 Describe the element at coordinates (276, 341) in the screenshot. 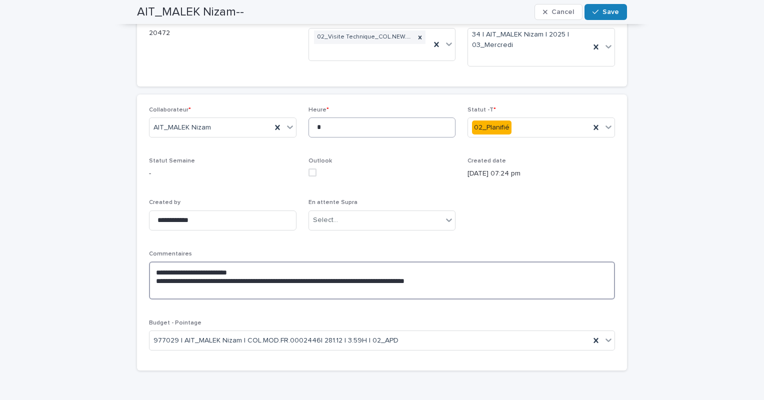

I see `span: 977029 | AIT_MALEK Nizam | COL.MOD.FR.0002446| 281.12 | 3.59H | 02_APD` at that location.